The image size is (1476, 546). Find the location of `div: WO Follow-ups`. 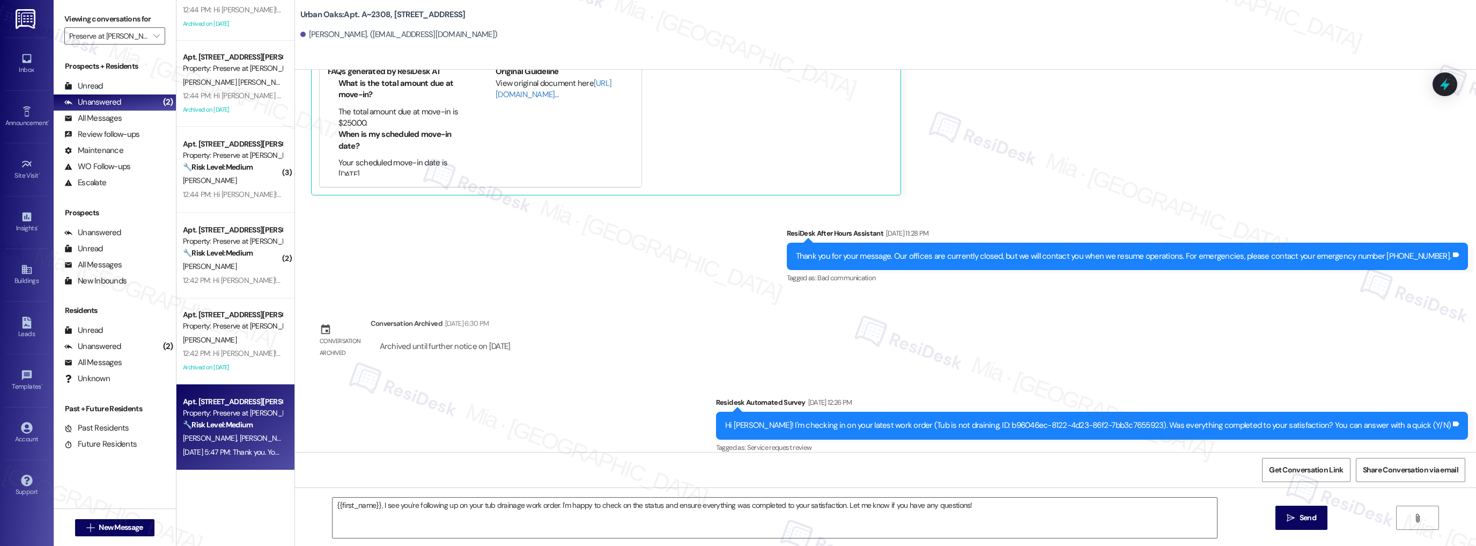

div: WO Follow-ups is located at coordinates (97, 166).